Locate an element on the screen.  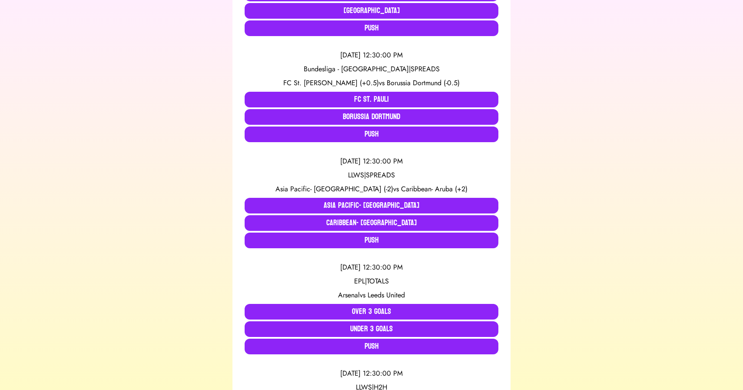
span: Borussia Dortmund (-0.5) is located at coordinates (423, 83).